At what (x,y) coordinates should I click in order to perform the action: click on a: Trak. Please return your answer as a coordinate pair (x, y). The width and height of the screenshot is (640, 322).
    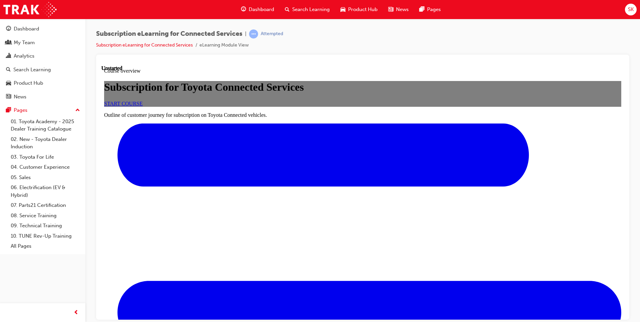
    Looking at the image, I should click on (30, 9).